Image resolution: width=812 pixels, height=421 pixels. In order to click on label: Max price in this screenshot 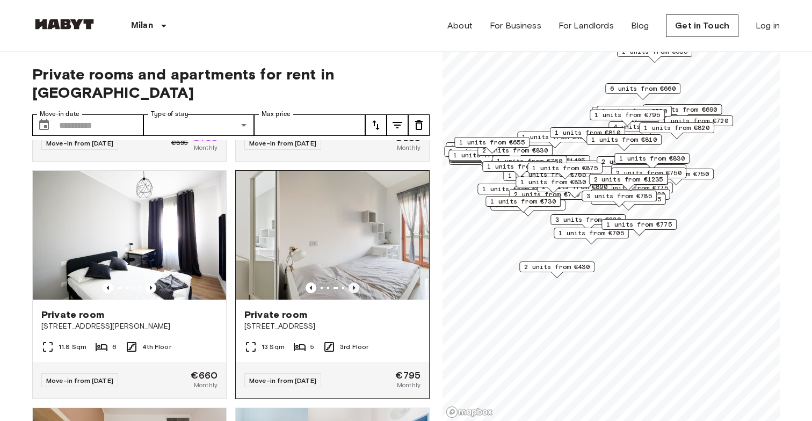, I will do `click(276, 114)`.